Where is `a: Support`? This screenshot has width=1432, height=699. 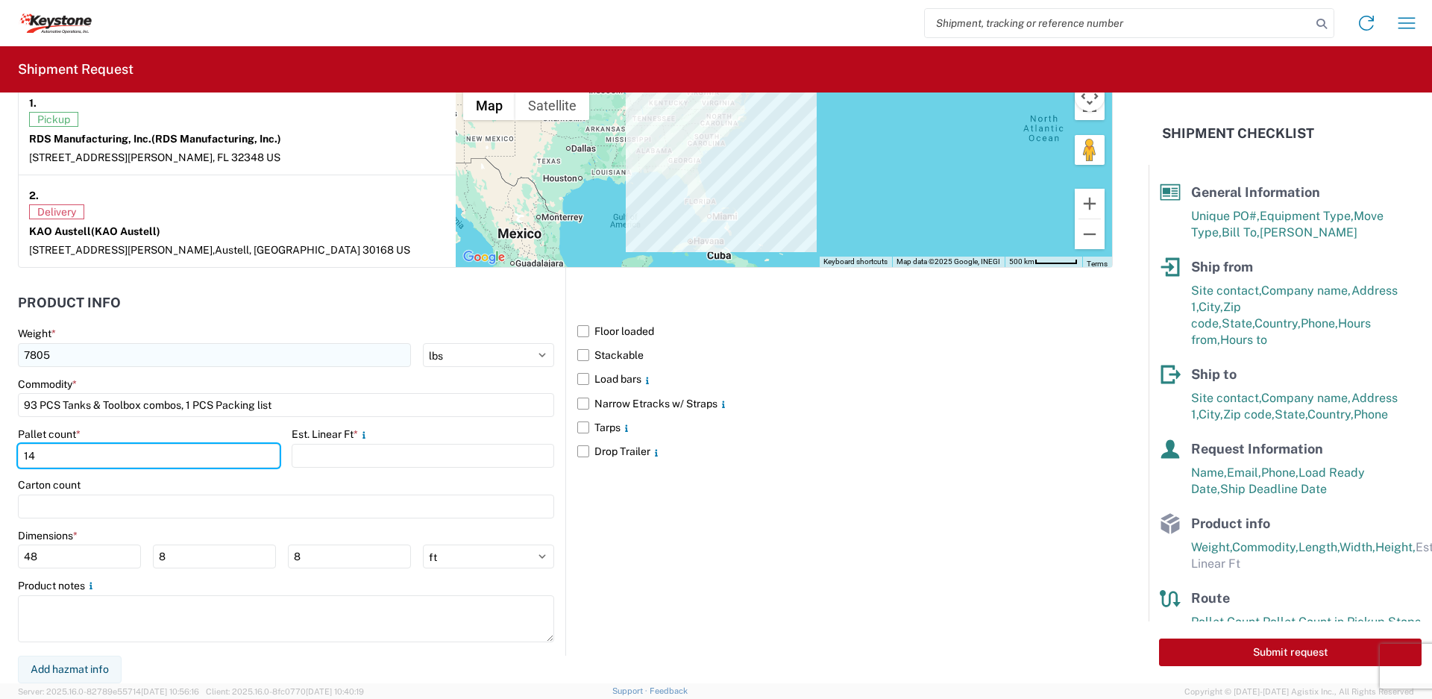 a: Support is located at coordinates (631, 691).